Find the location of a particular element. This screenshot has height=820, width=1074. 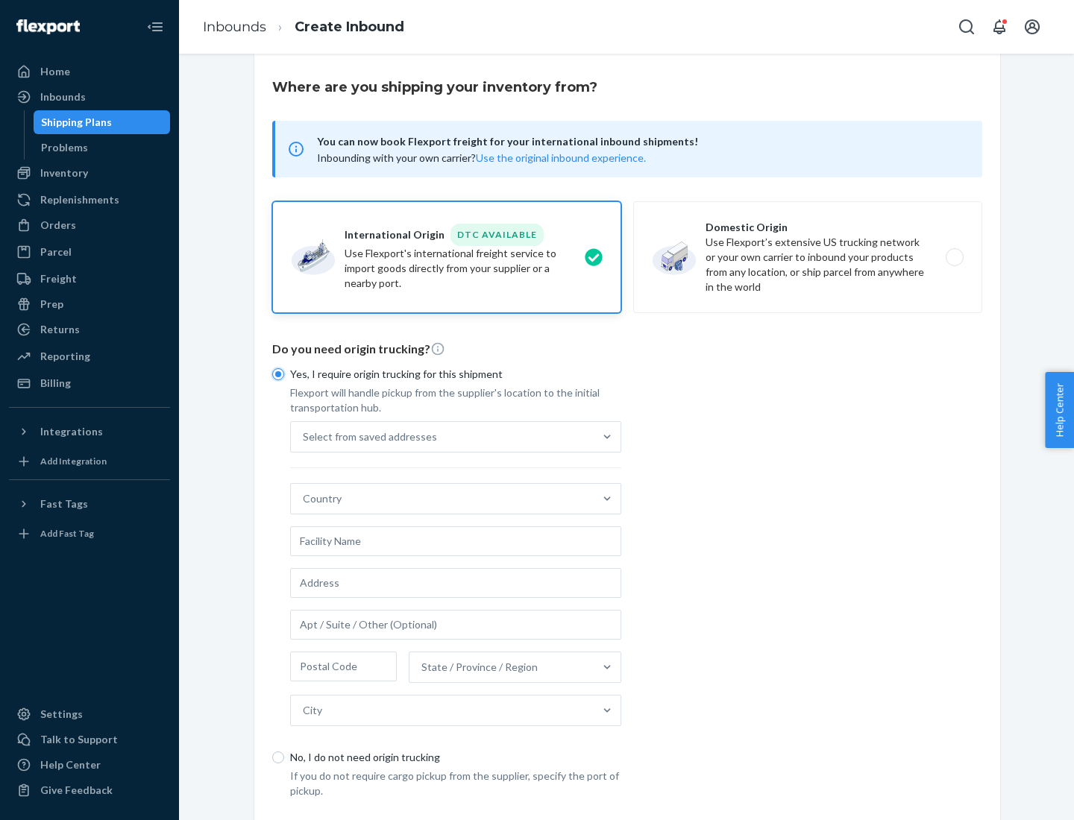

a: Returns is located at coordinates (90, 330).